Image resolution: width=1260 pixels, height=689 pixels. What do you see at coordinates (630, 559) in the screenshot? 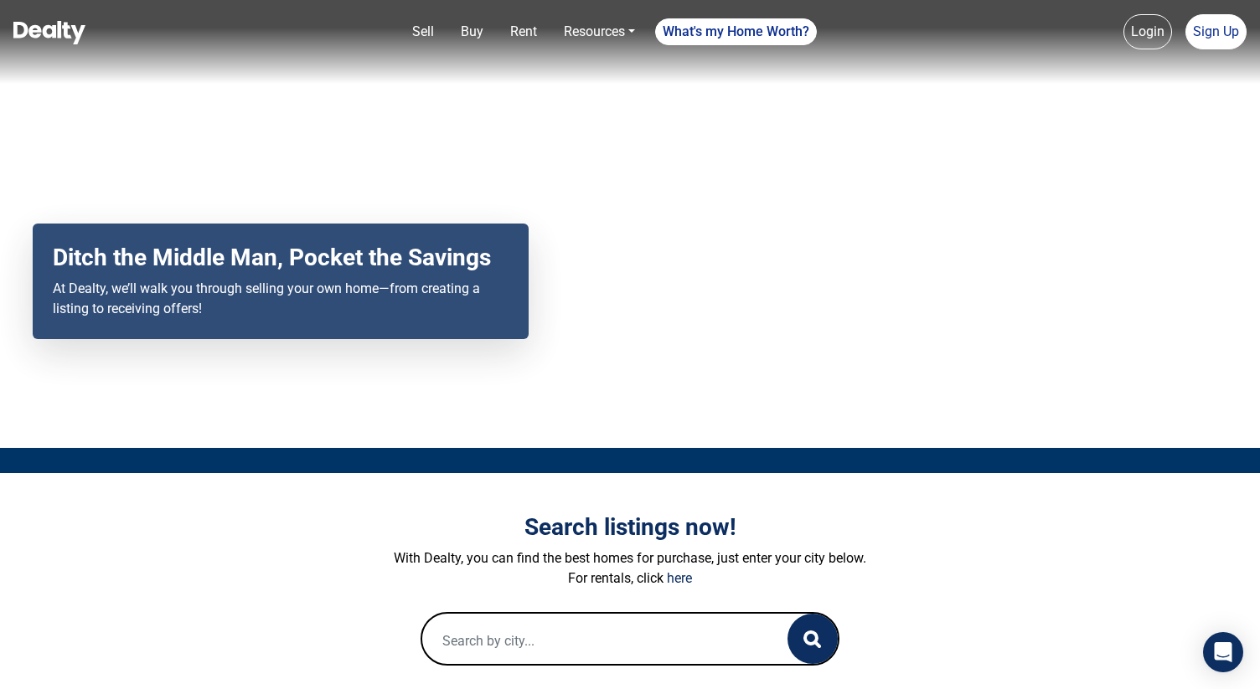
I see `p: With Dealty, you can find the best homes for purchase, just enter your city below.` at bounding box center [630, 559].